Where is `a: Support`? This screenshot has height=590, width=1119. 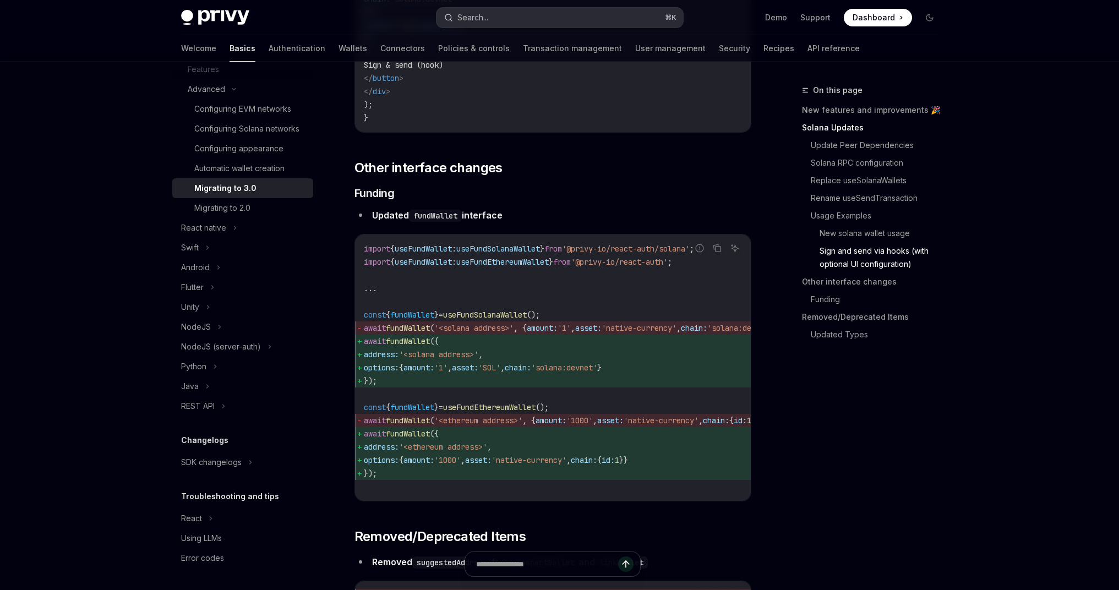 a: Support is located at coordinates (815, 18).